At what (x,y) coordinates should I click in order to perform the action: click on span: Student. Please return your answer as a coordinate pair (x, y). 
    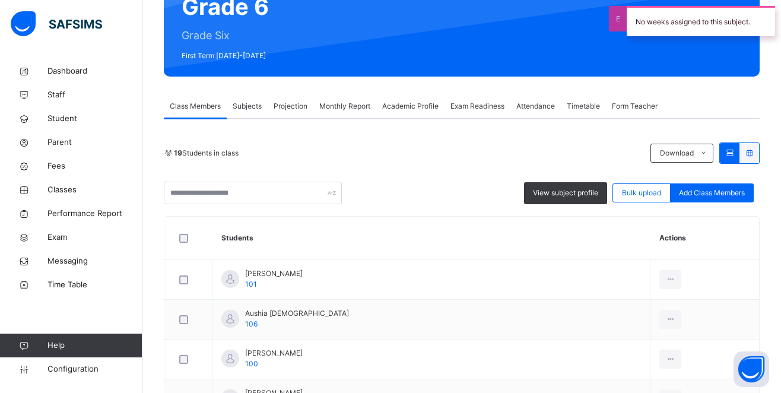
    Looking at the image, I should click on (95, 119).